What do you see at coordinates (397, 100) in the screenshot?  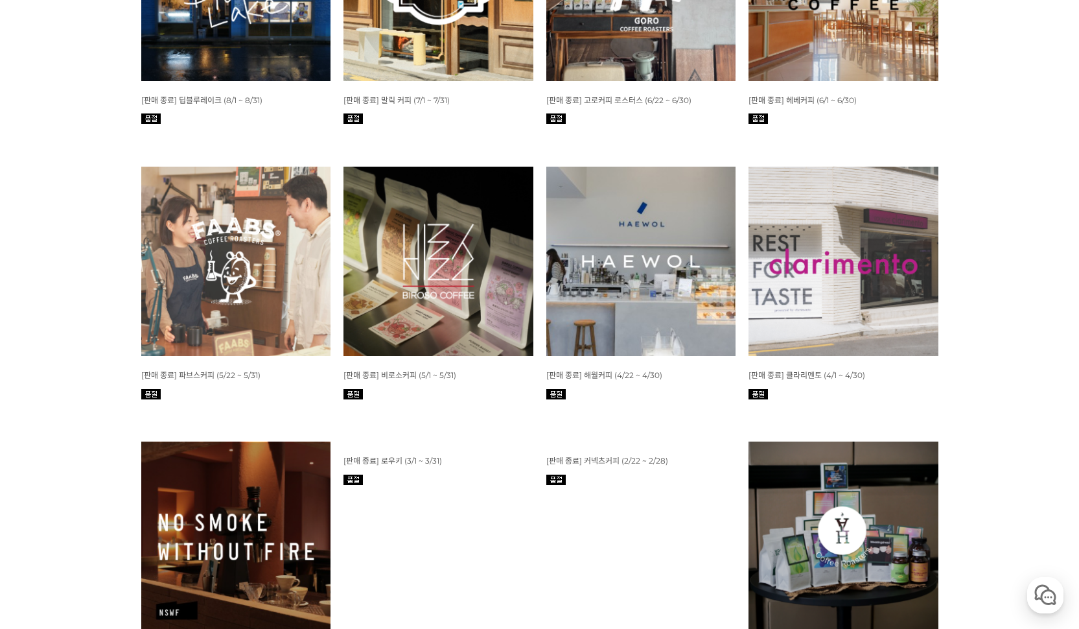 I see `span: [판매 종료] 말릭 커피 (7/1 ~ 7/31)` at bounding box center [397, 100].